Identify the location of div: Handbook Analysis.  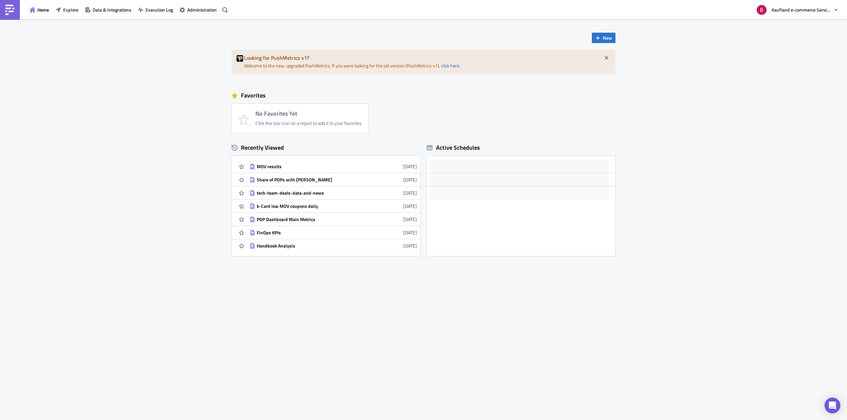
(314, 246).